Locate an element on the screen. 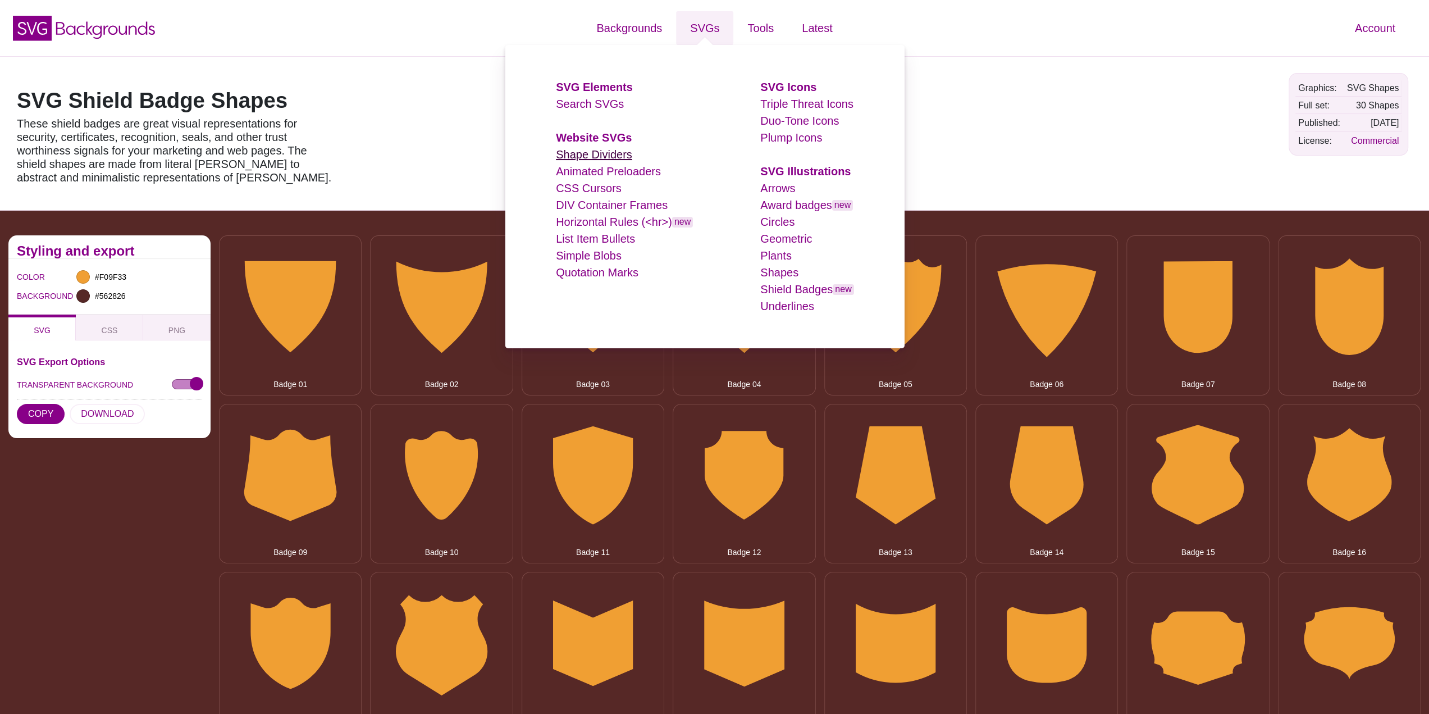  a: Search SVGs is located at coordinates (590, 104).